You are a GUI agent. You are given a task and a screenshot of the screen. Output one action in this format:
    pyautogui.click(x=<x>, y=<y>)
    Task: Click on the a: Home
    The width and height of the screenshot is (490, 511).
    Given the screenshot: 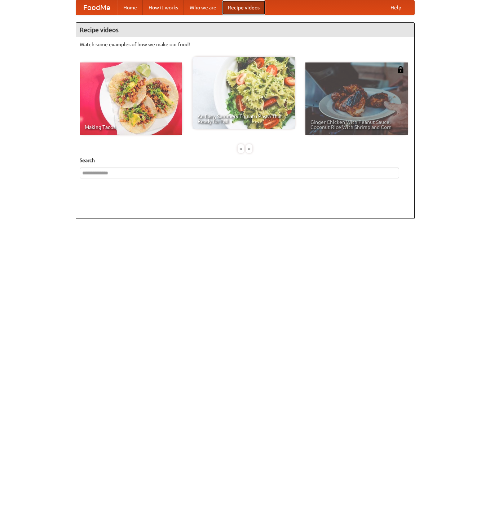 What is the action you would take?
    pyautogui.click(x=130, y=8)
    